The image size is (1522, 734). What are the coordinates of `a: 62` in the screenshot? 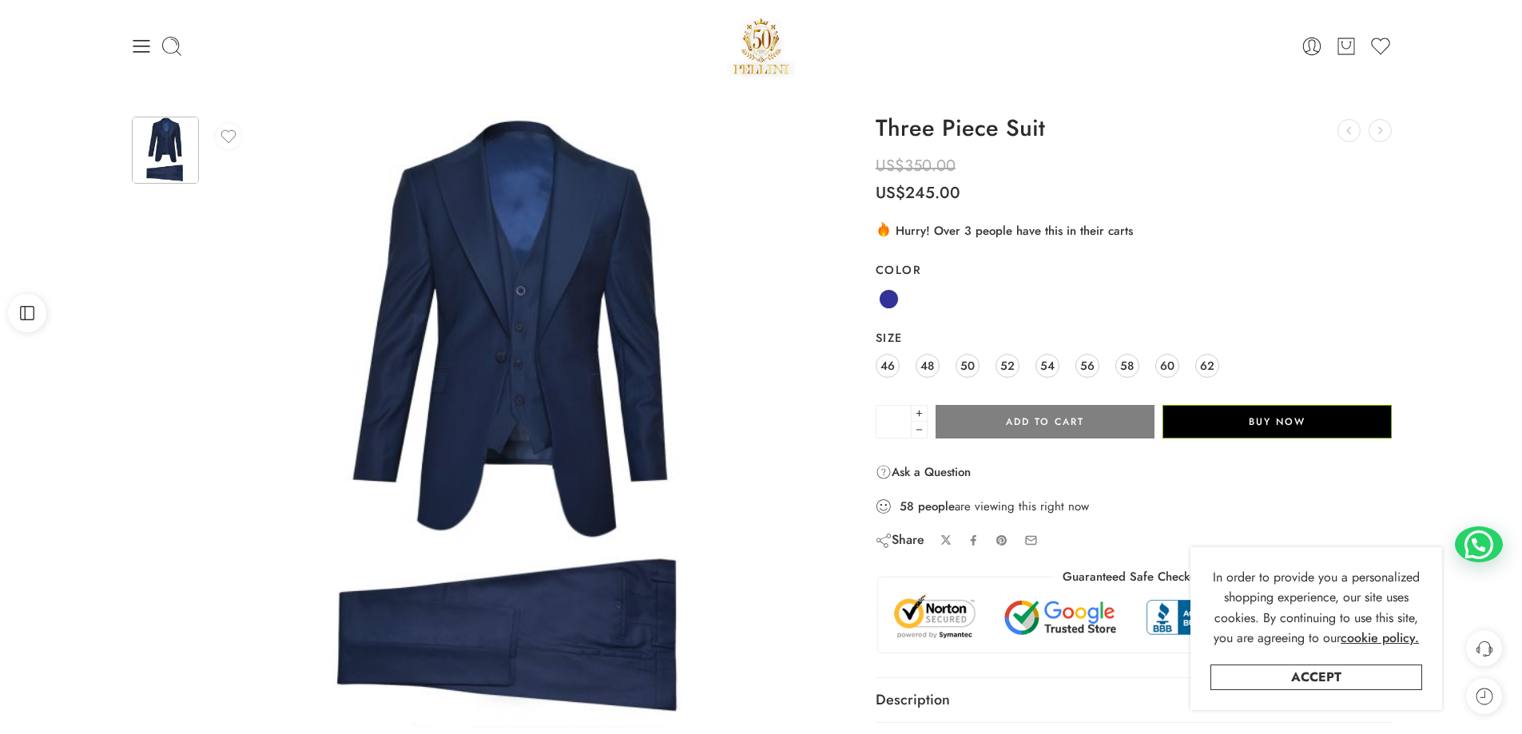 It's located at (1207, 366).